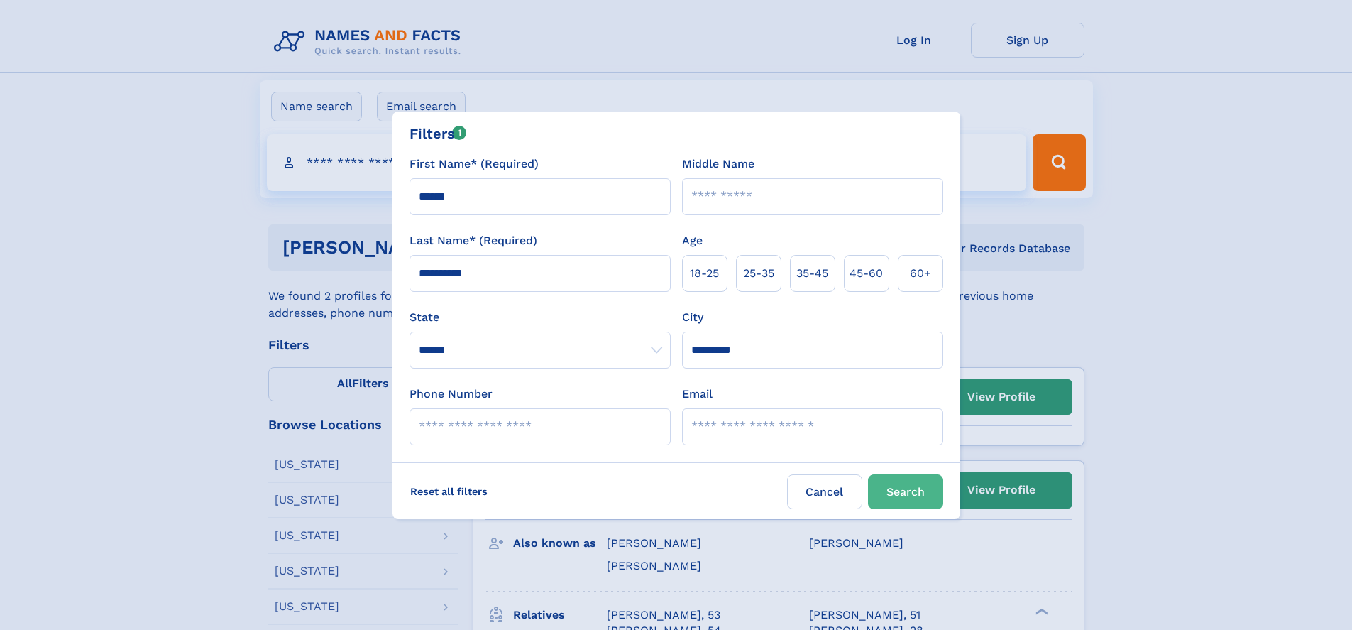 The height and width of the screenshot is (630, 1352). Describe the element at coordinates (866, 273) in the screenshot. I see `span: 45‑60` at that location.